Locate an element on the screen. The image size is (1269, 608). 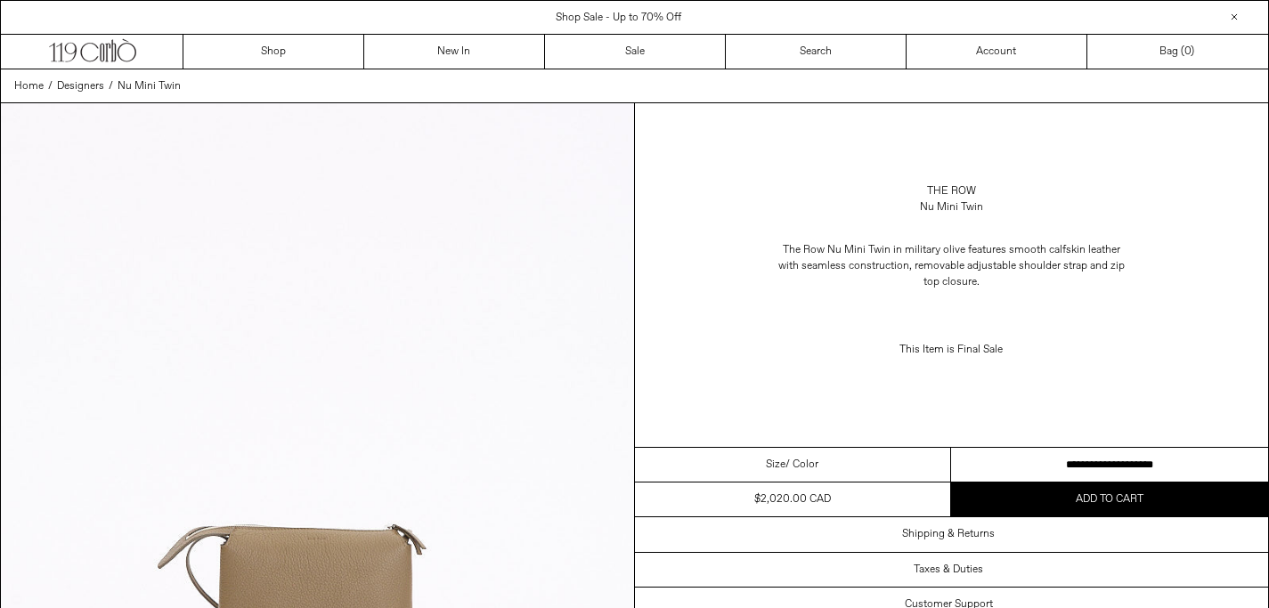
span: Home is located at coordinates (28, 86).